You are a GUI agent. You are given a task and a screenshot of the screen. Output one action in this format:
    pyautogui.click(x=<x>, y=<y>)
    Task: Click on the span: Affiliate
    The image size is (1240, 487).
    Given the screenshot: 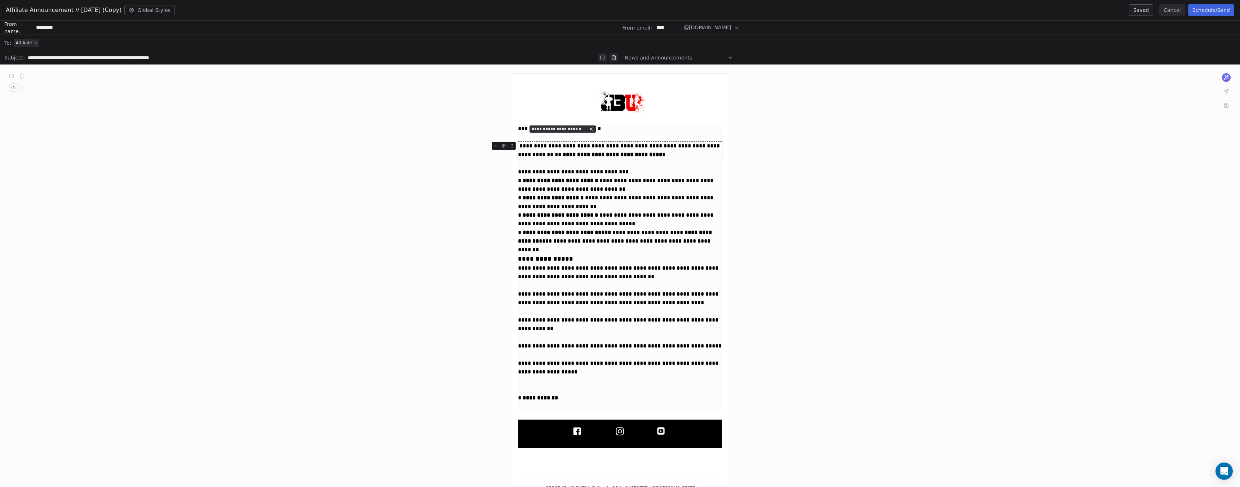 What is the action you would take?
    pyautogui.click(x=24, y=43)
    